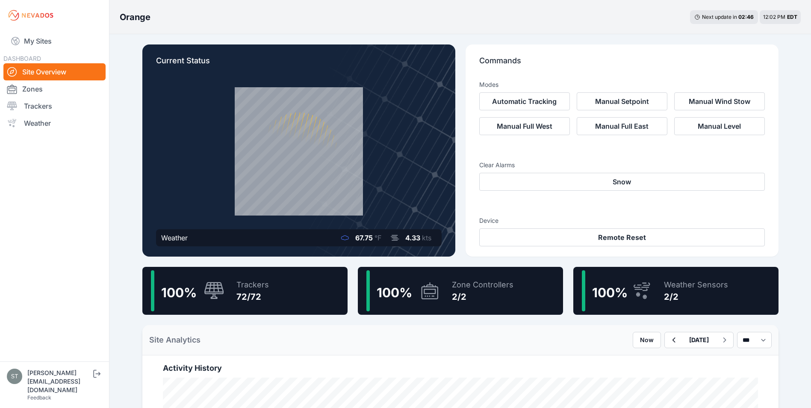  What do you see at coordinates (647, 340) in the screenshot?
I see `button: Now` at bounding box center [647, 340].